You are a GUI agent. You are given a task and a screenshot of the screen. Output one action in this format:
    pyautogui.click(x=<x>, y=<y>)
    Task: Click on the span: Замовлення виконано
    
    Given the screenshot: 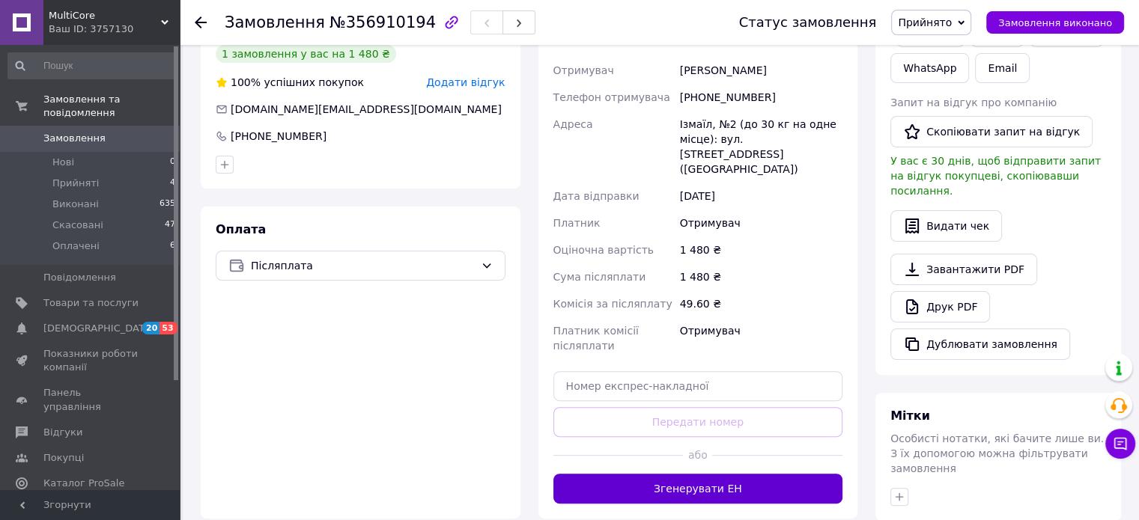 What is the action you would take?
    pyautogui.click(x=1055, y=22)
    